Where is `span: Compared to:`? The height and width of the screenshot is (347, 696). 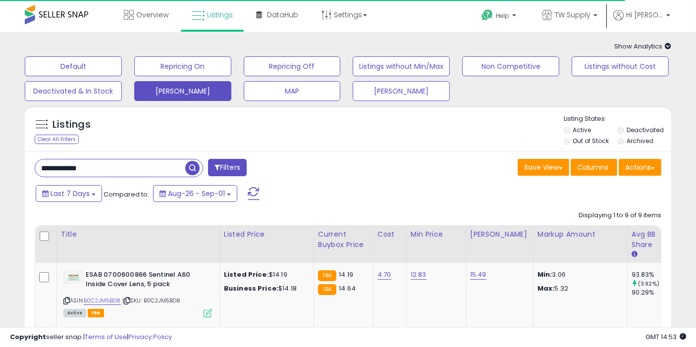 span: Compared to: is located at coordinates (126, 194).